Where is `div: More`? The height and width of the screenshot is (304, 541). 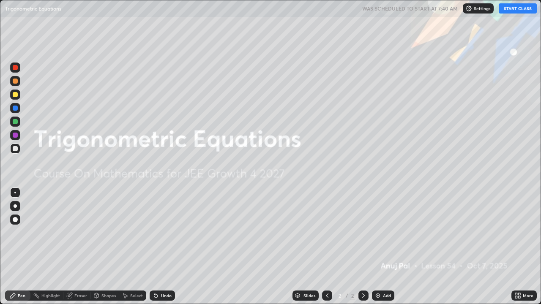 div: More is located at coordinates (528, 296).